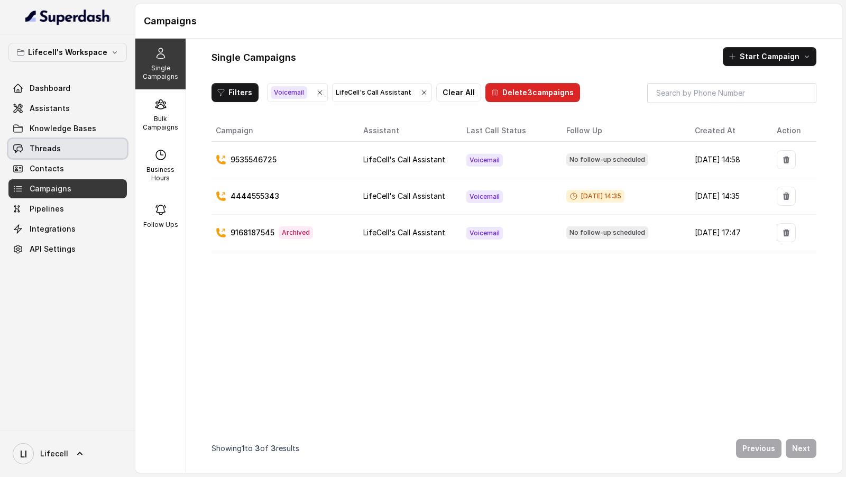 Image resolution: width=846 pixels, height=477 pixels. Describe the element at coordinates (54, 454) in the screenshot. I see `span: Lifecell` at that location.